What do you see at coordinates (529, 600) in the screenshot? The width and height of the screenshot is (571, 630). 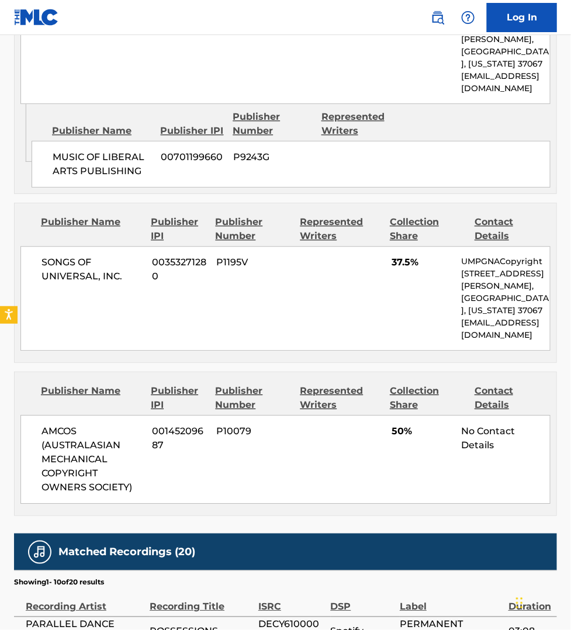 I see `div: Duration` at bounding box center [529, 600].